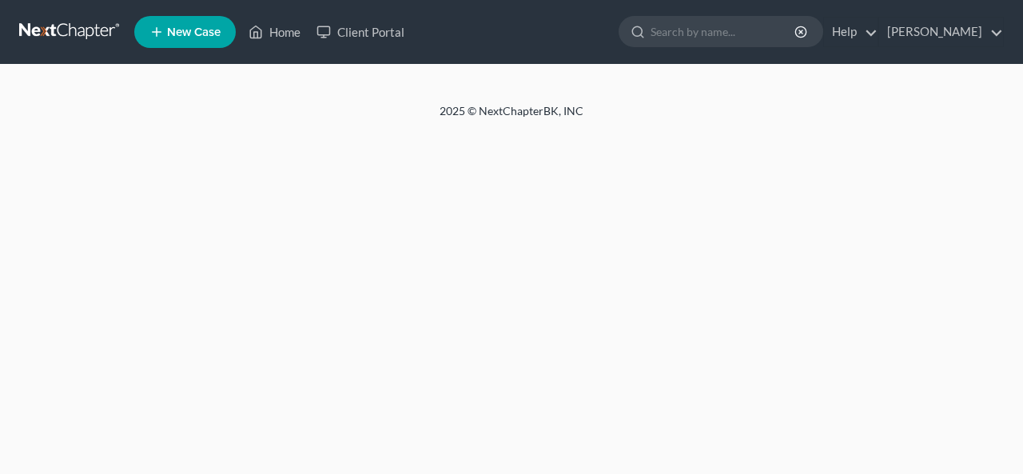 The height and width of the screenshot is (474, 1023). What do you see at coordinates (850, 32) in the screenshot?
I see `a: Help` at bounding box center [850, 32].